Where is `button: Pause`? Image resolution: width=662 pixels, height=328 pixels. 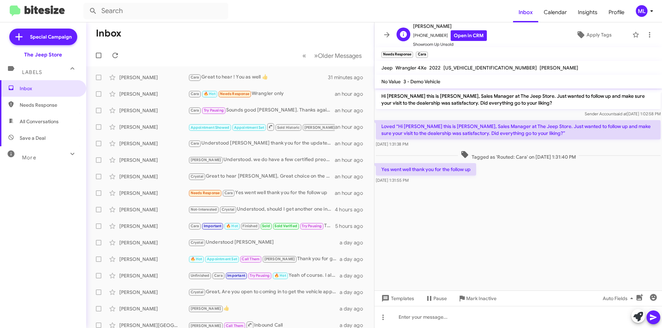 button: Pause is located at coordinates (436, 299).